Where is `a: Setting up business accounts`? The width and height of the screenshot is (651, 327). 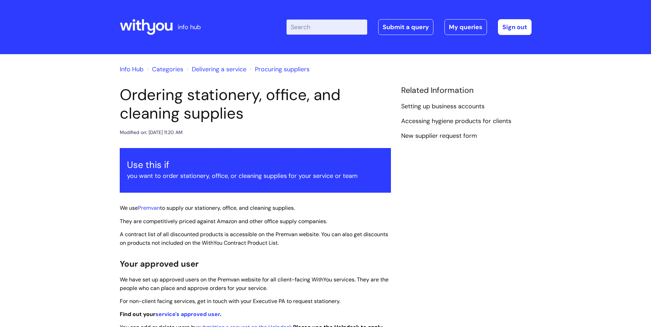
a: Setting up business accounts is located at coordinates (443, 107).